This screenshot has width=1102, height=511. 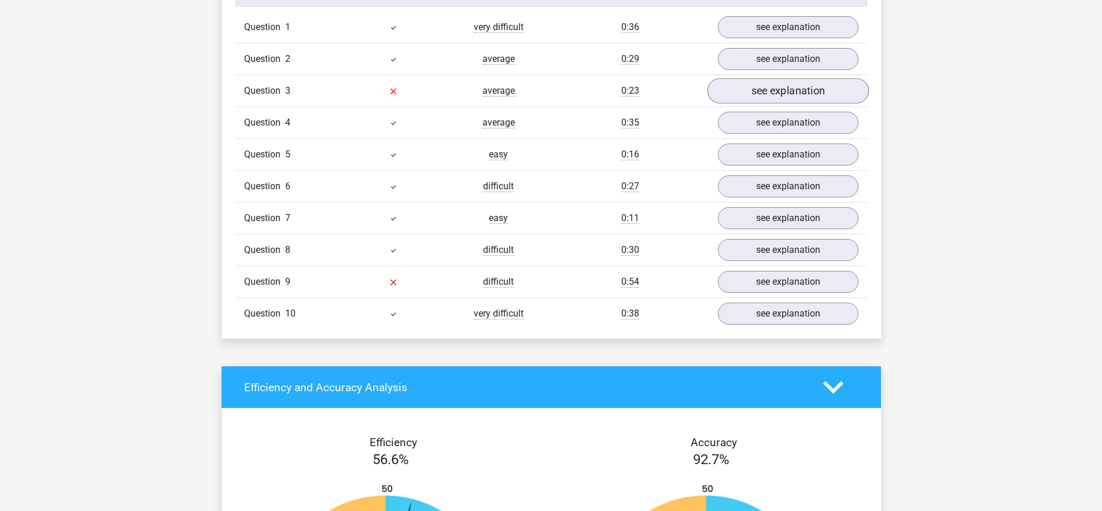 I want to click on span: 0:27, so click(x=630, y=186).